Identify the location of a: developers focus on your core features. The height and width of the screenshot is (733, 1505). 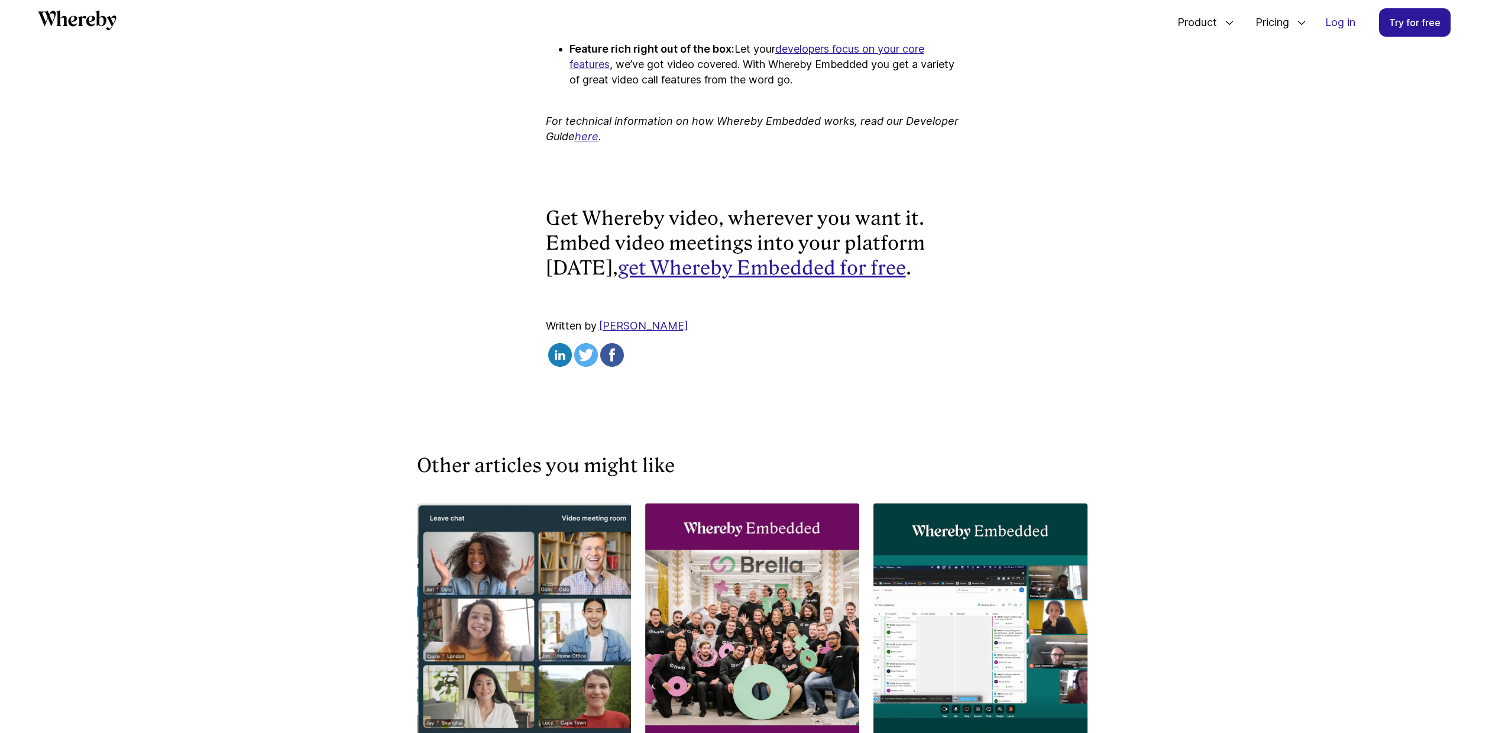
(747, 56).